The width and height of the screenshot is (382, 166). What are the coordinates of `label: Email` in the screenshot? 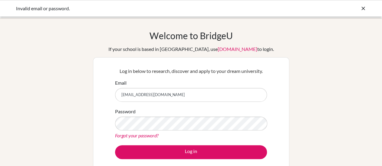 It's located at (121, 83).